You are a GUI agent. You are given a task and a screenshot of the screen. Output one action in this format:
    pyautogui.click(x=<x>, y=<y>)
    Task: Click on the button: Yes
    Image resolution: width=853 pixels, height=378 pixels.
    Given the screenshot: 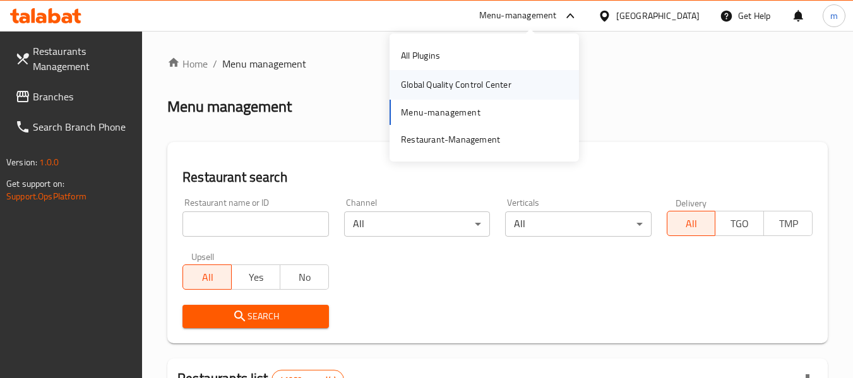 What is the action you would take?
    pyautogui.click(x=256, y=277)
    